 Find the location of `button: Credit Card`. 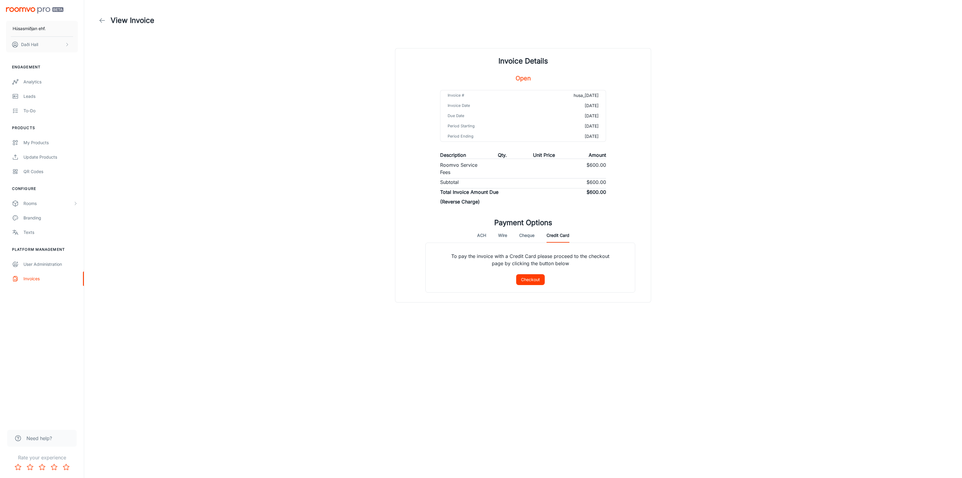

button: Credit Card is located at coordinates (558, 235).